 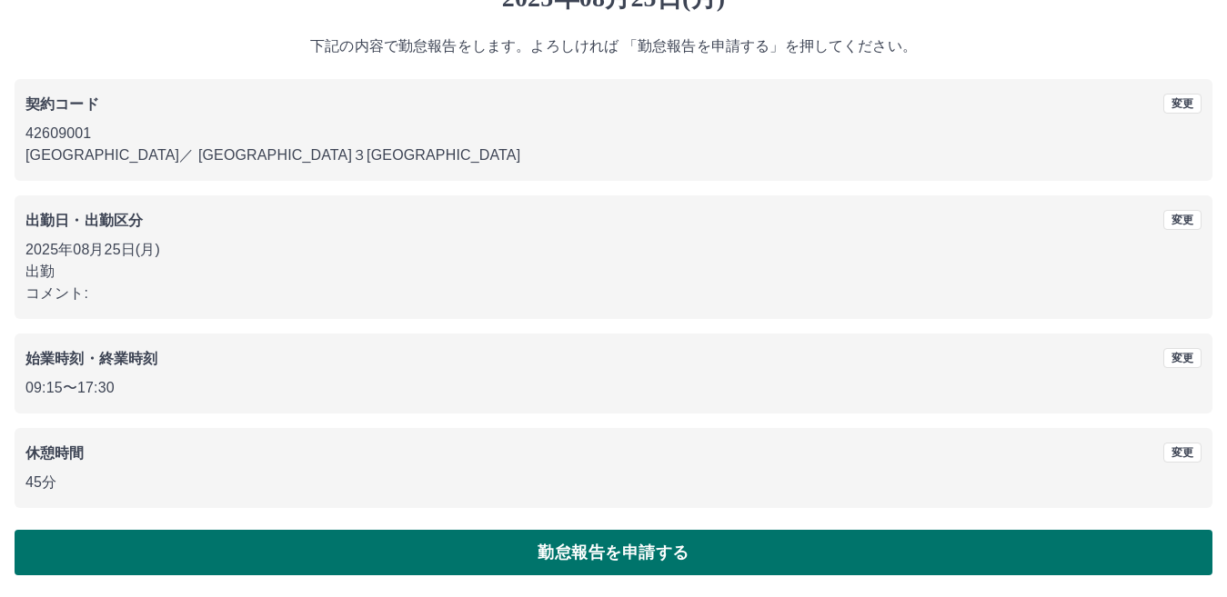 What do you see at coordinates (613, 553) in the screenshot?
I see `button: 勤怠報告を申請する` at bounding box center [613, 553].